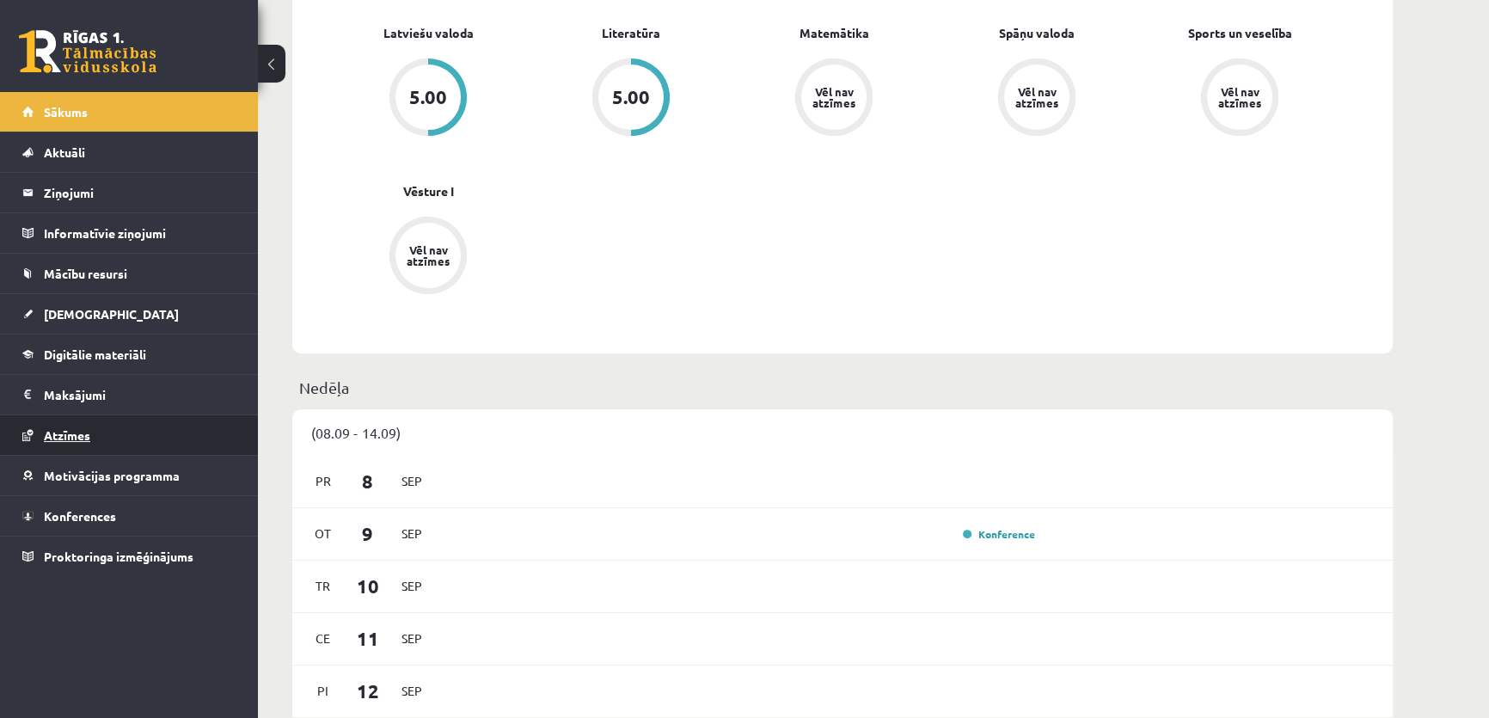  What do you see at coordinates (428, 191) in the screenshot?
I see `a: Vēsture I` at bounding box center [428, 191].